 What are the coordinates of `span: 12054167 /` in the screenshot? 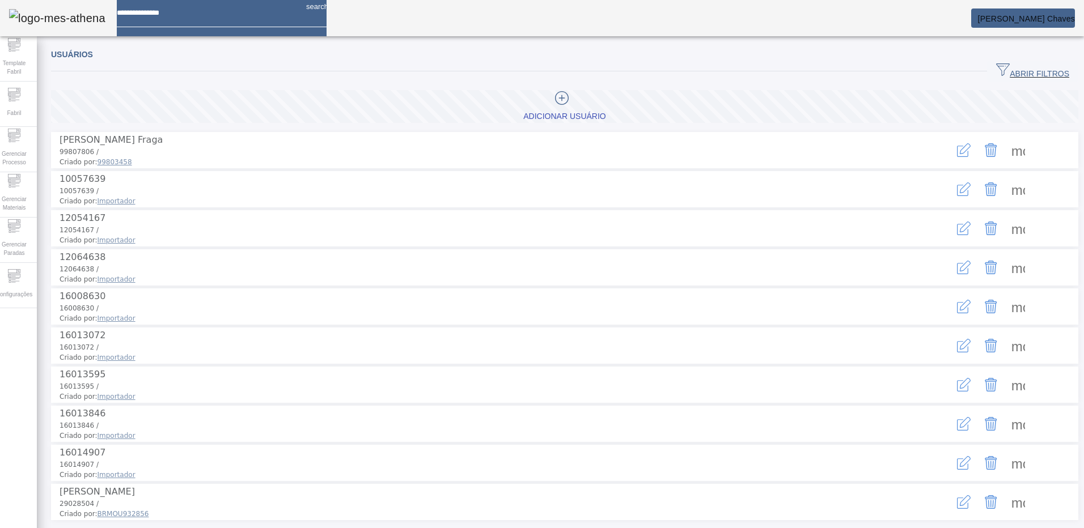 It's located at (79, 230).